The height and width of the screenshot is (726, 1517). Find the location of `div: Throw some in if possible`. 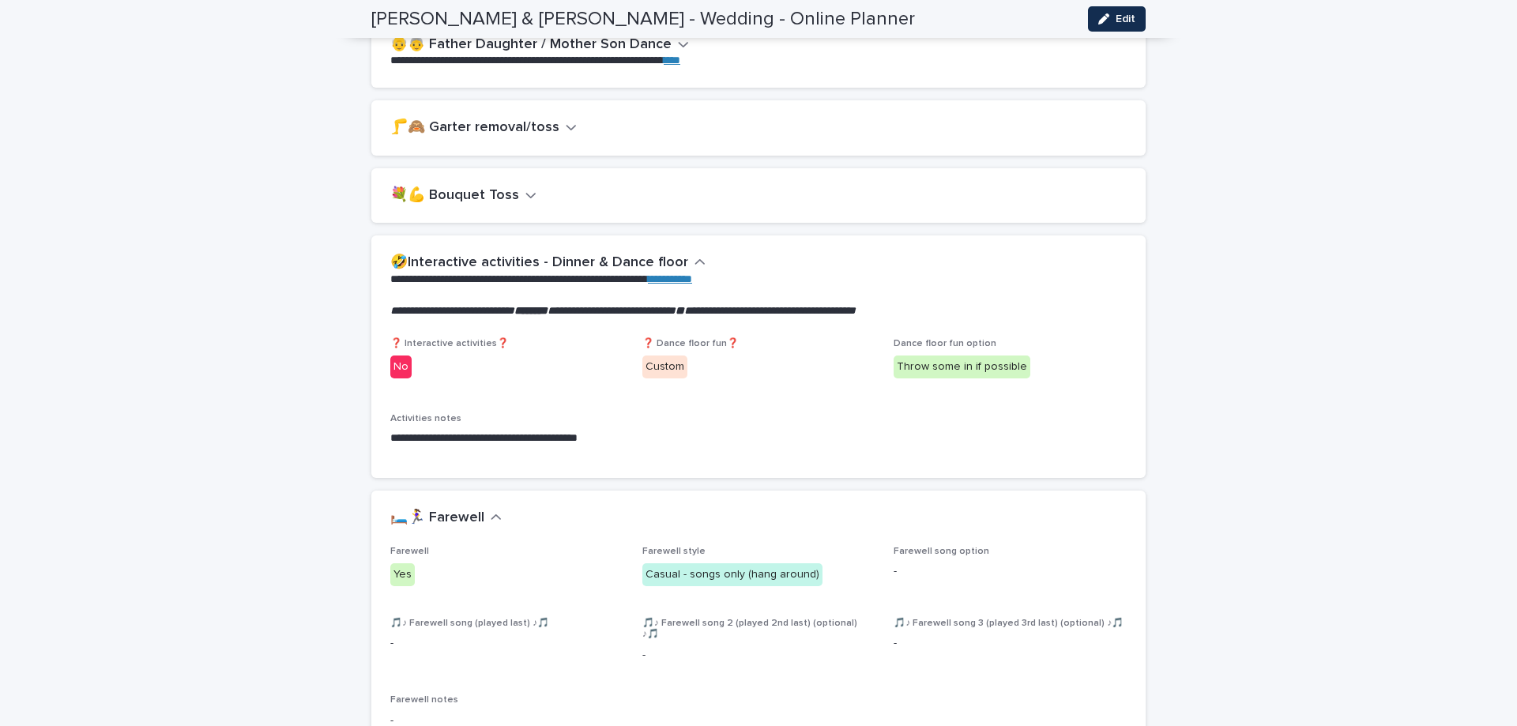

div: Throw some in if possible is located at coordinates (962, 367).